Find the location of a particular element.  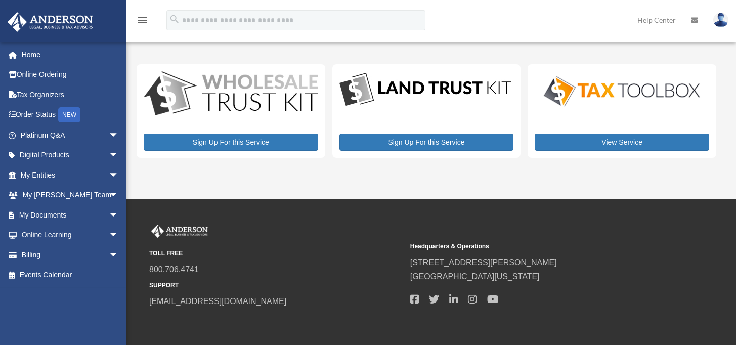

a: View Service is located at coordinates (621, 142).